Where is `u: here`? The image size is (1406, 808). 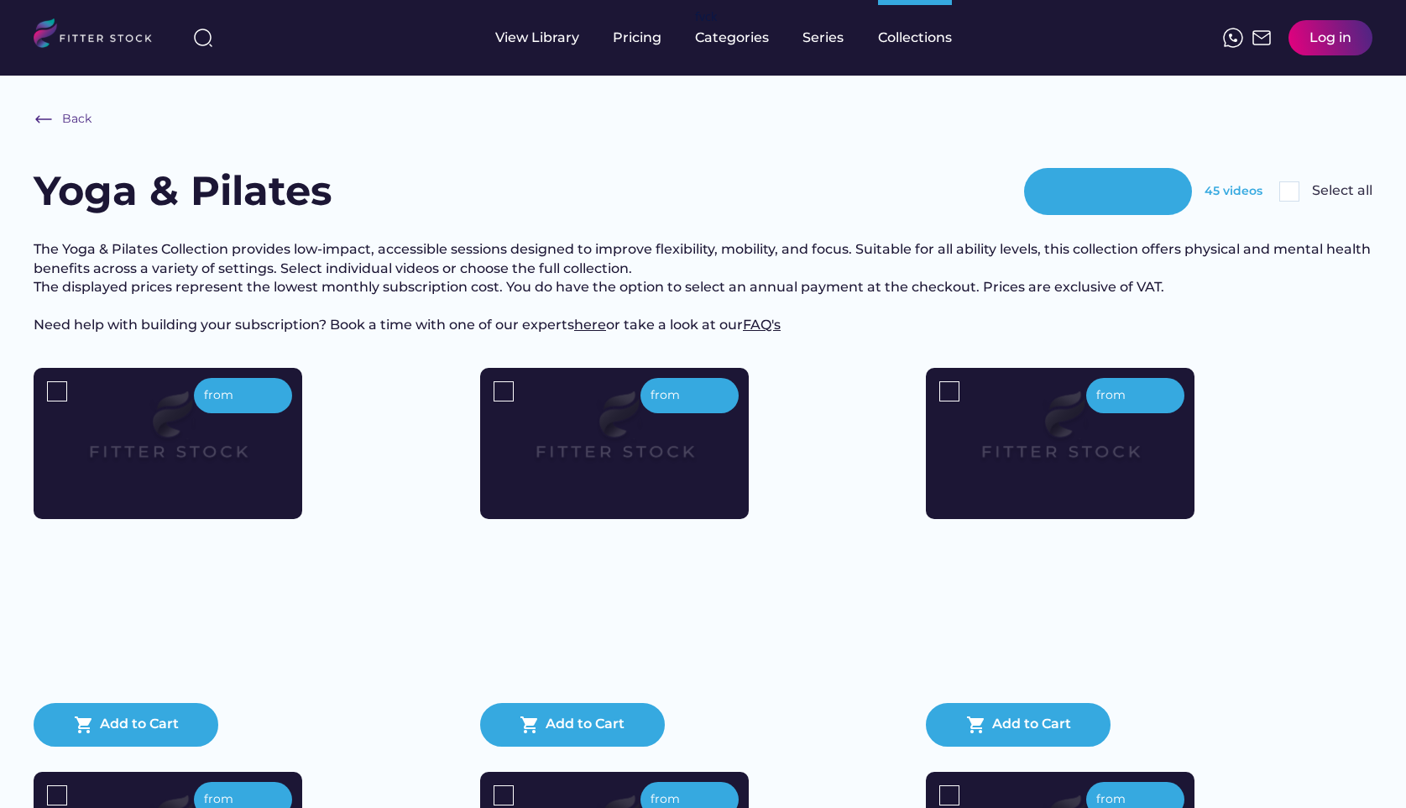 u: here is located at coordinates (590, 324).